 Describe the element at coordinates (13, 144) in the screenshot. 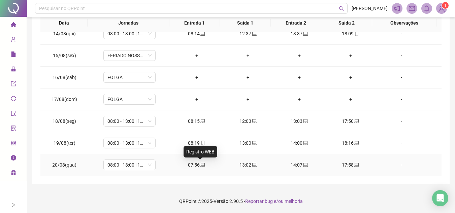

I see `span: qrcode` at that location.